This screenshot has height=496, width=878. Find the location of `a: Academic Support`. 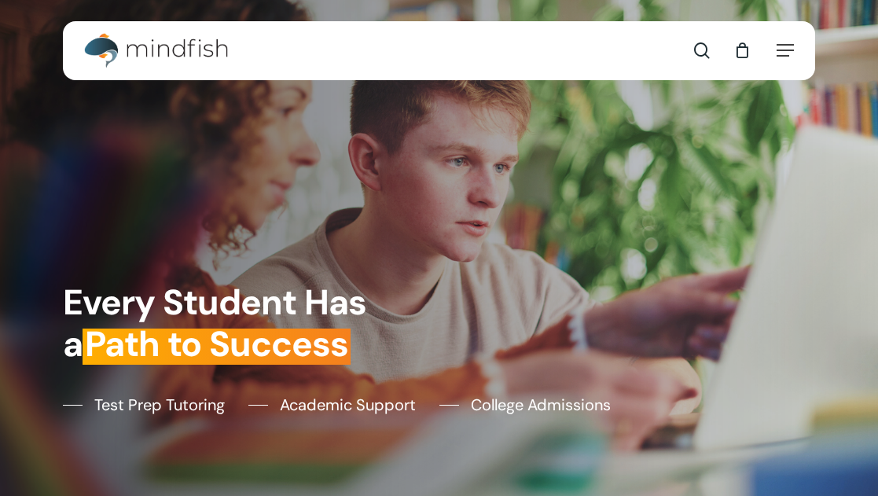

a: Academic Support is located at coordinates (332, 405).